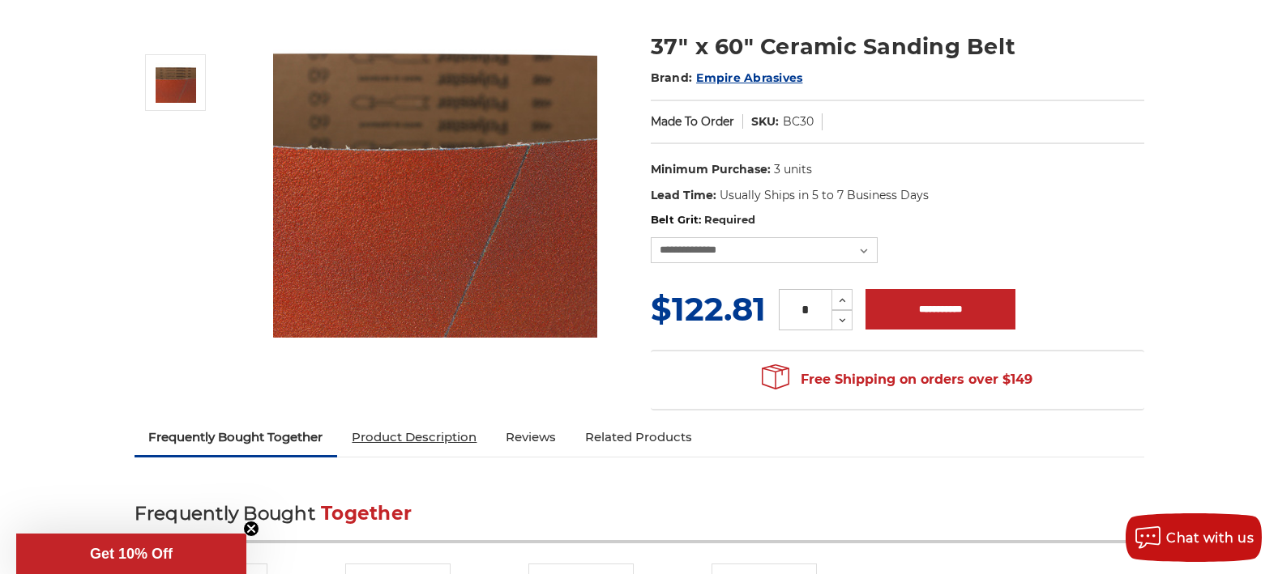 Image resolution: width=1278 pixels, height=574 pixels. I want to click on a: Frequently Bought Together, so click(236, 437).